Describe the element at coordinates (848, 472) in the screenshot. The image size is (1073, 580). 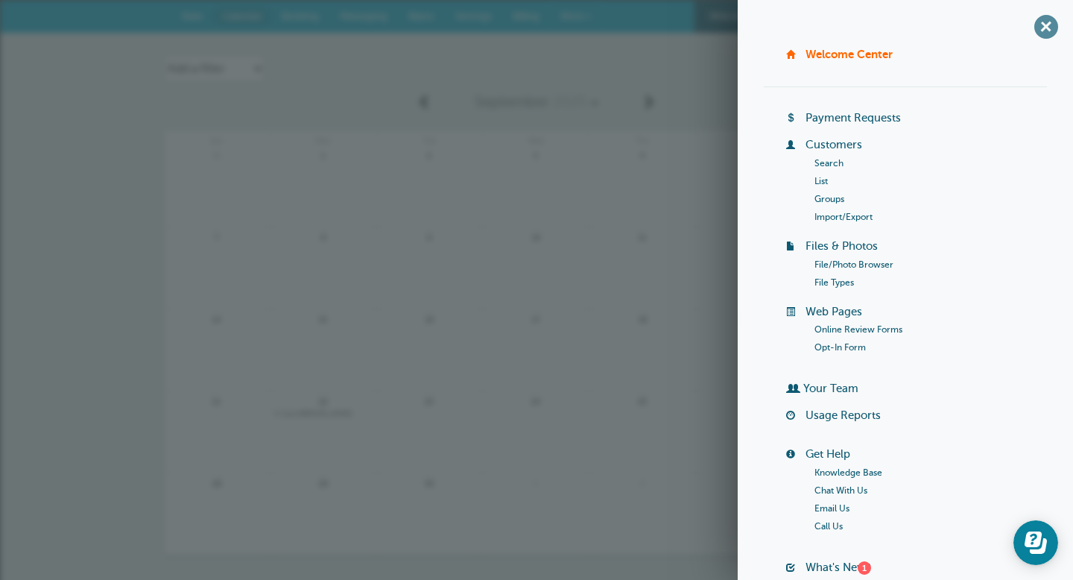
I see `a: Knowledge Base` at that location.